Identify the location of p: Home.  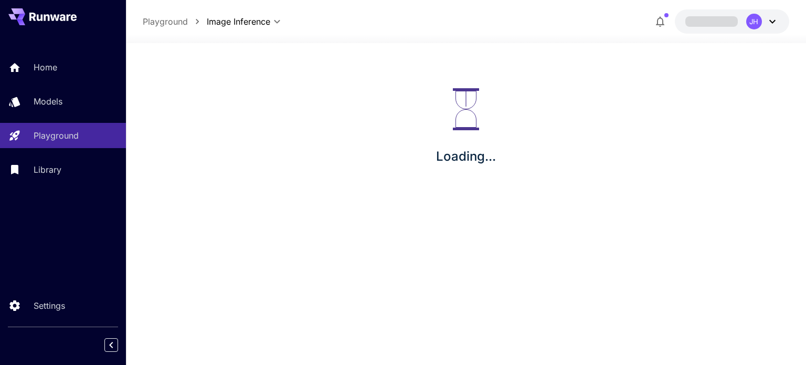
(45, 67).